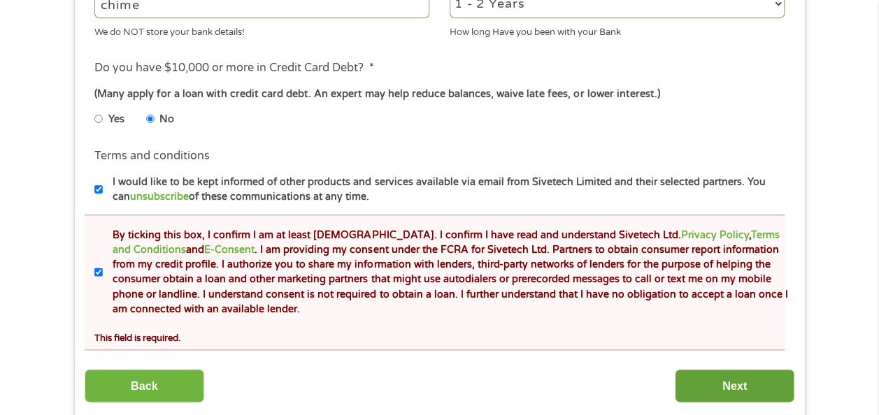 Image resolution: width=879 pixels, height=415 pixels. I want to click on div: This field is required., so click(439, 336).